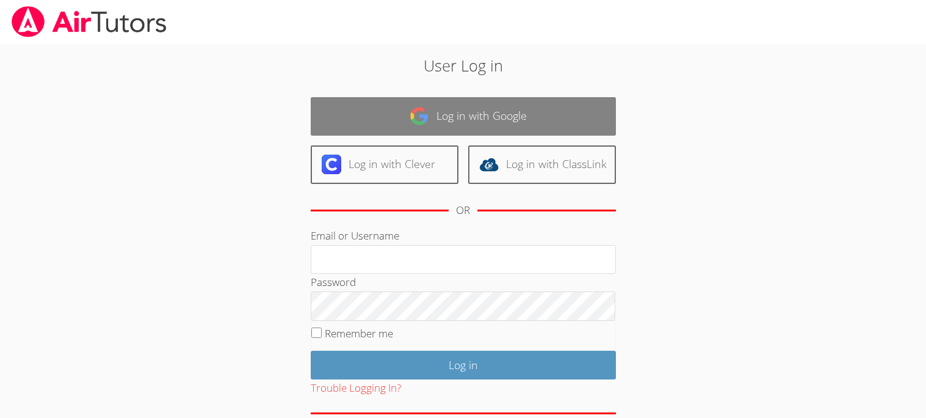 The image size is (926, 418). I want to click on h2: User Log in, so click(463, 65).